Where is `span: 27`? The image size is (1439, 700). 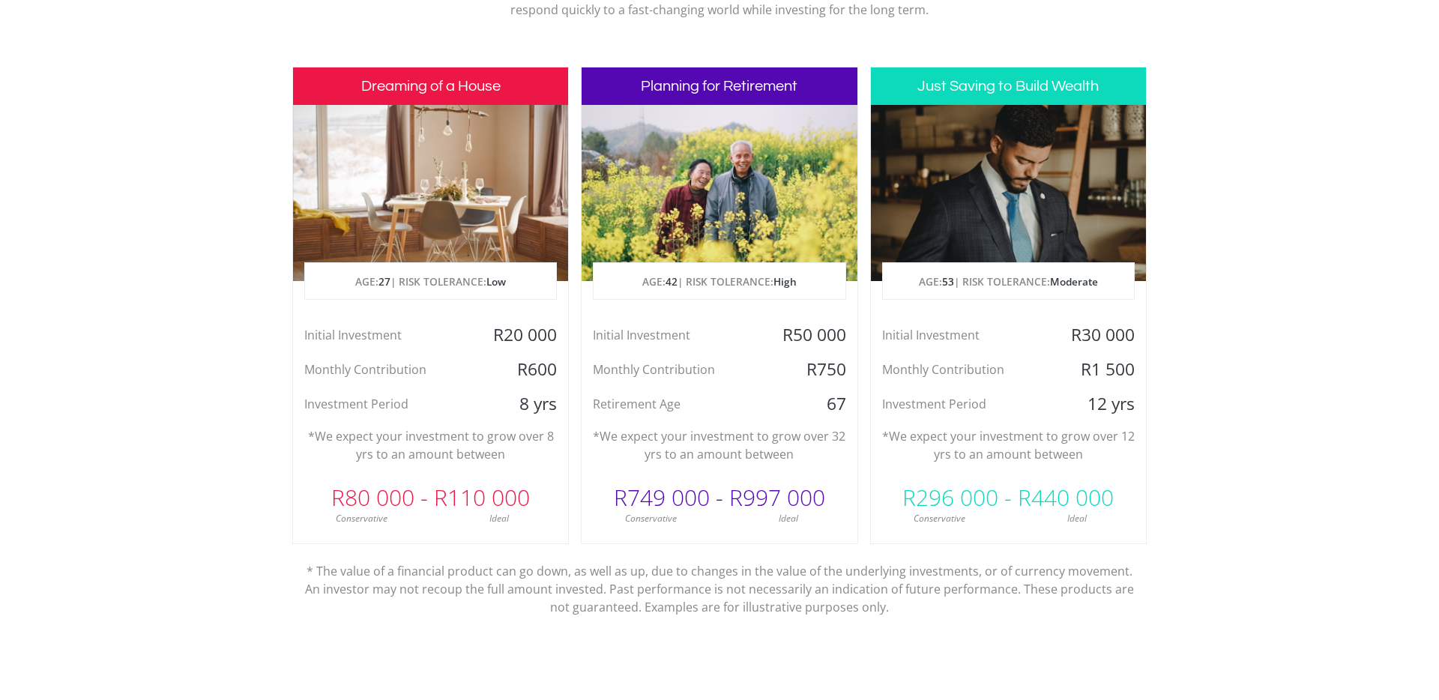
span: 27 is located at coordinates (384, 281).